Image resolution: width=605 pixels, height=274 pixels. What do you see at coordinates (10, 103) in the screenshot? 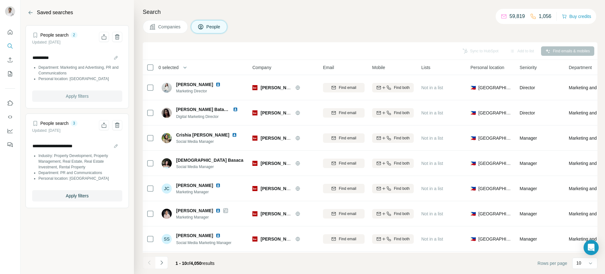
I see `button: Use Surfe on LinkedIn` at bounding box center [10, 103].